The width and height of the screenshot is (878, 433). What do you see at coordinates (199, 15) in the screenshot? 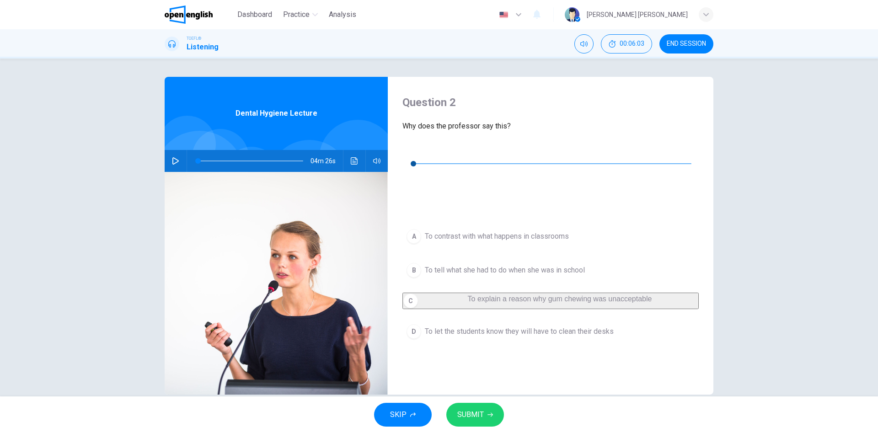
I see `a: OpenEnglish logo` at bounding box center [199, 15].